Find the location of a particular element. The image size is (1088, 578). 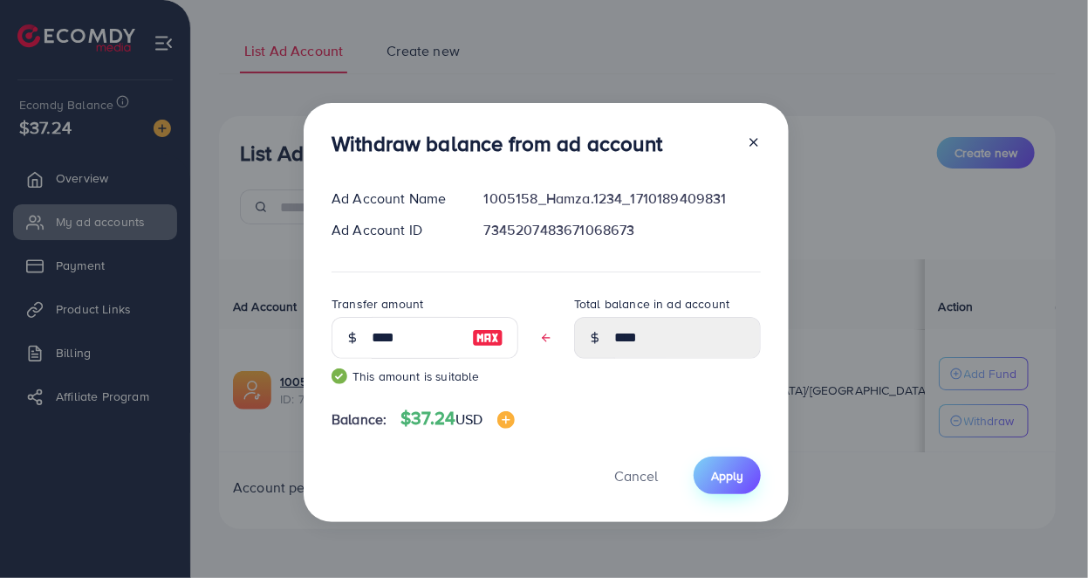

div: 7345207483671068673 is located at coordinates (622, 230).